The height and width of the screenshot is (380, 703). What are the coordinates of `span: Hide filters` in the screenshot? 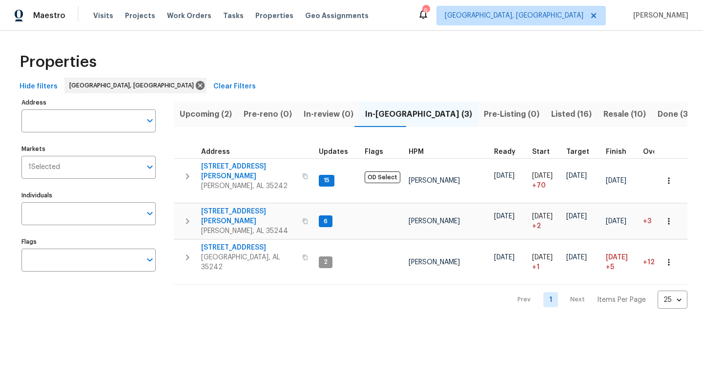 It's located at (39, 86).